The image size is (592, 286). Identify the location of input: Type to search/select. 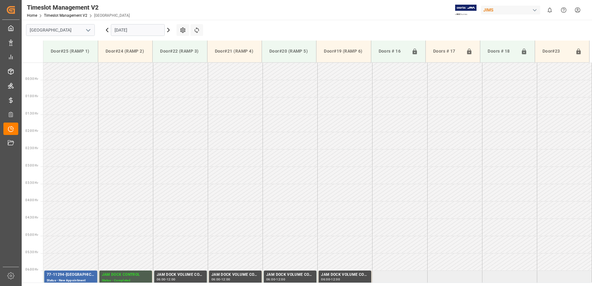
(60, 30).